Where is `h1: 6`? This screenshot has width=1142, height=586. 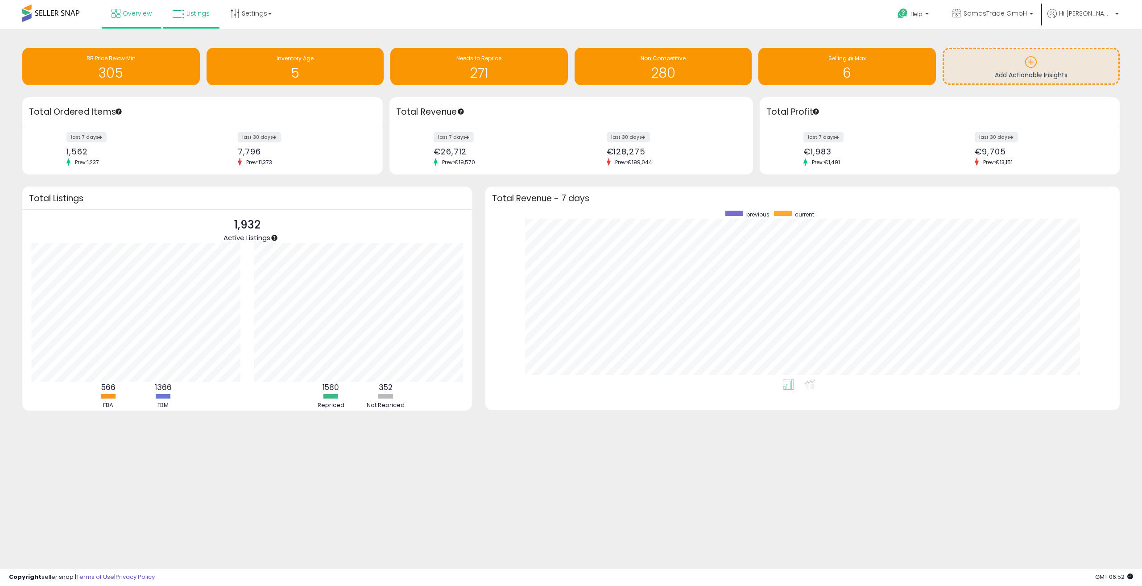 h1: 6 is located at coordinates (847, 73).